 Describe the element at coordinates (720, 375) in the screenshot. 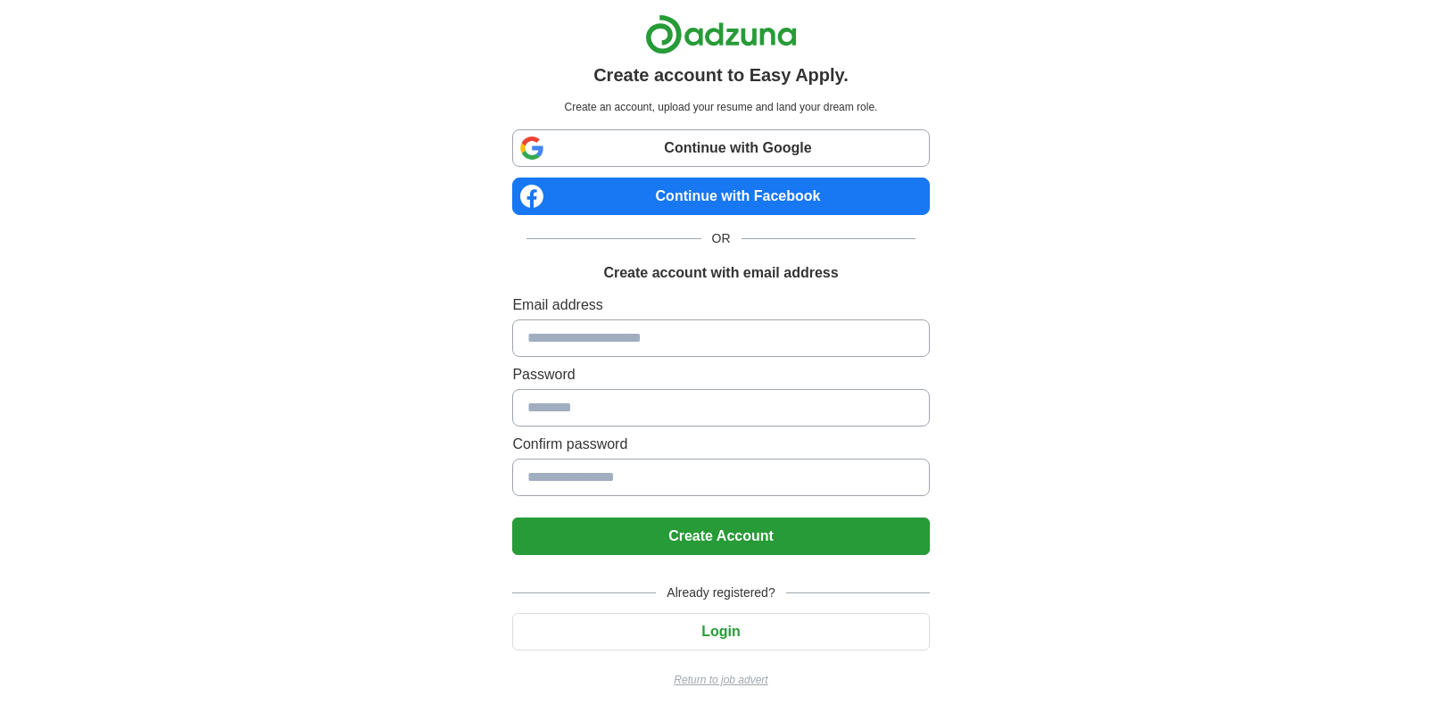

I see `label: Password` at that location.